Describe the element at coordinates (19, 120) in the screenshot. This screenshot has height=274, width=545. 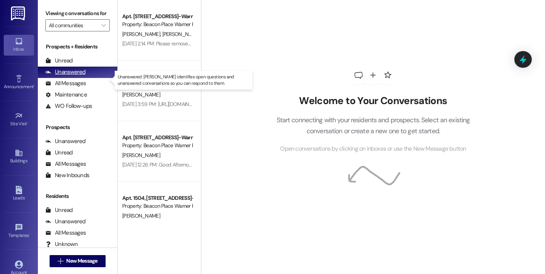
I see `a: Site Visit •` at that location.